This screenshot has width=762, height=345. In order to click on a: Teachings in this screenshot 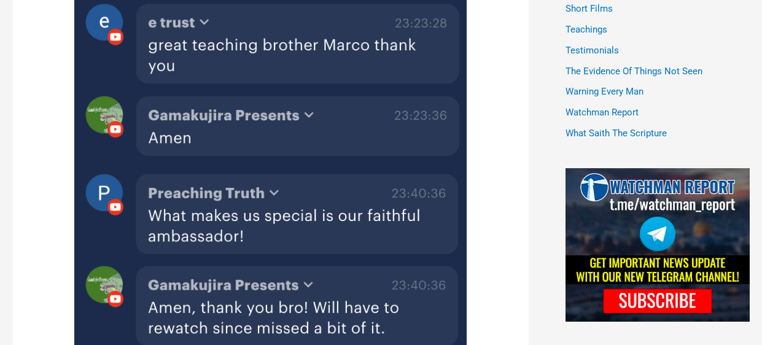, I will do `click(586, 29)`.